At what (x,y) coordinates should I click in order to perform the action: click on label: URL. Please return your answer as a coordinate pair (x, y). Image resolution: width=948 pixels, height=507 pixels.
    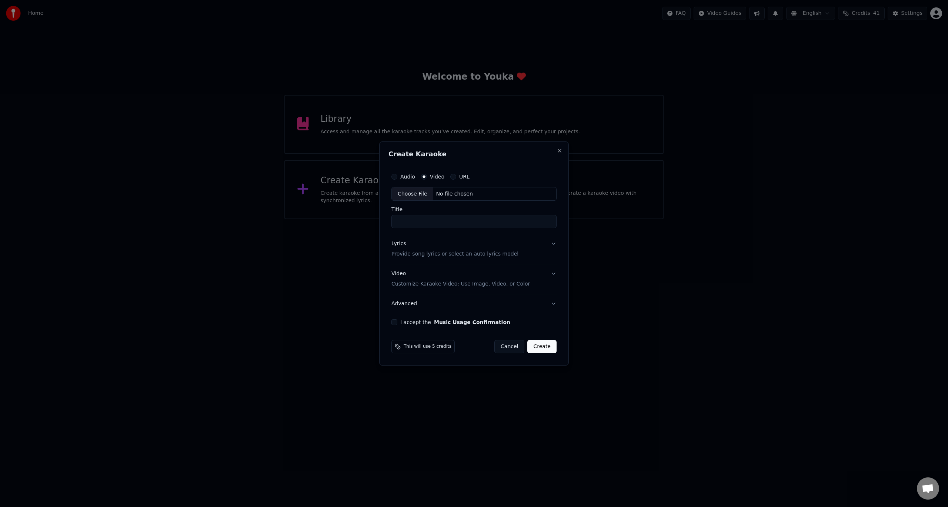
    Looking at the image, I should click on (464, 177).